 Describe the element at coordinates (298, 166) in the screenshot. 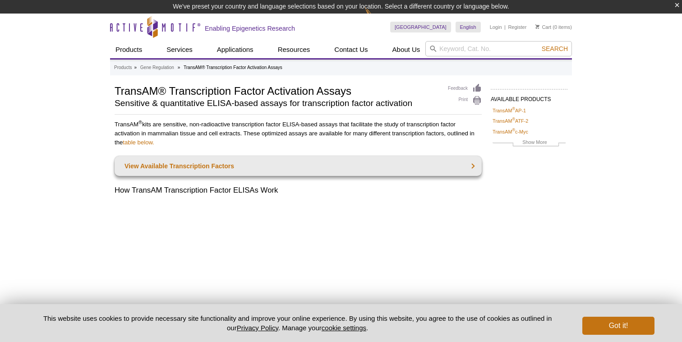

I see `a: View Available Transcription Factors` at that location.